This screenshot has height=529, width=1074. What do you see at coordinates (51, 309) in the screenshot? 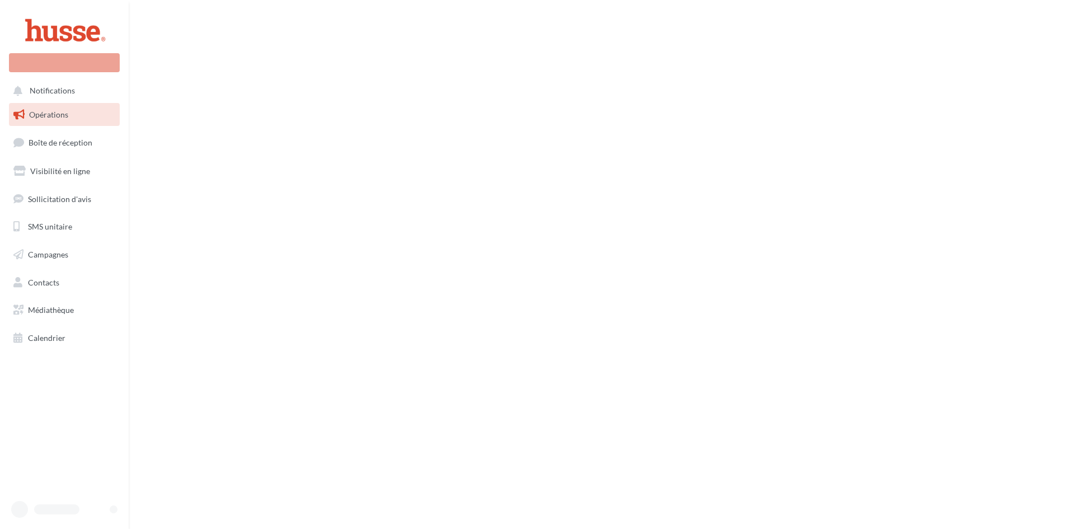
I see `span: Médiathèque` at bounding box center [51, 309].